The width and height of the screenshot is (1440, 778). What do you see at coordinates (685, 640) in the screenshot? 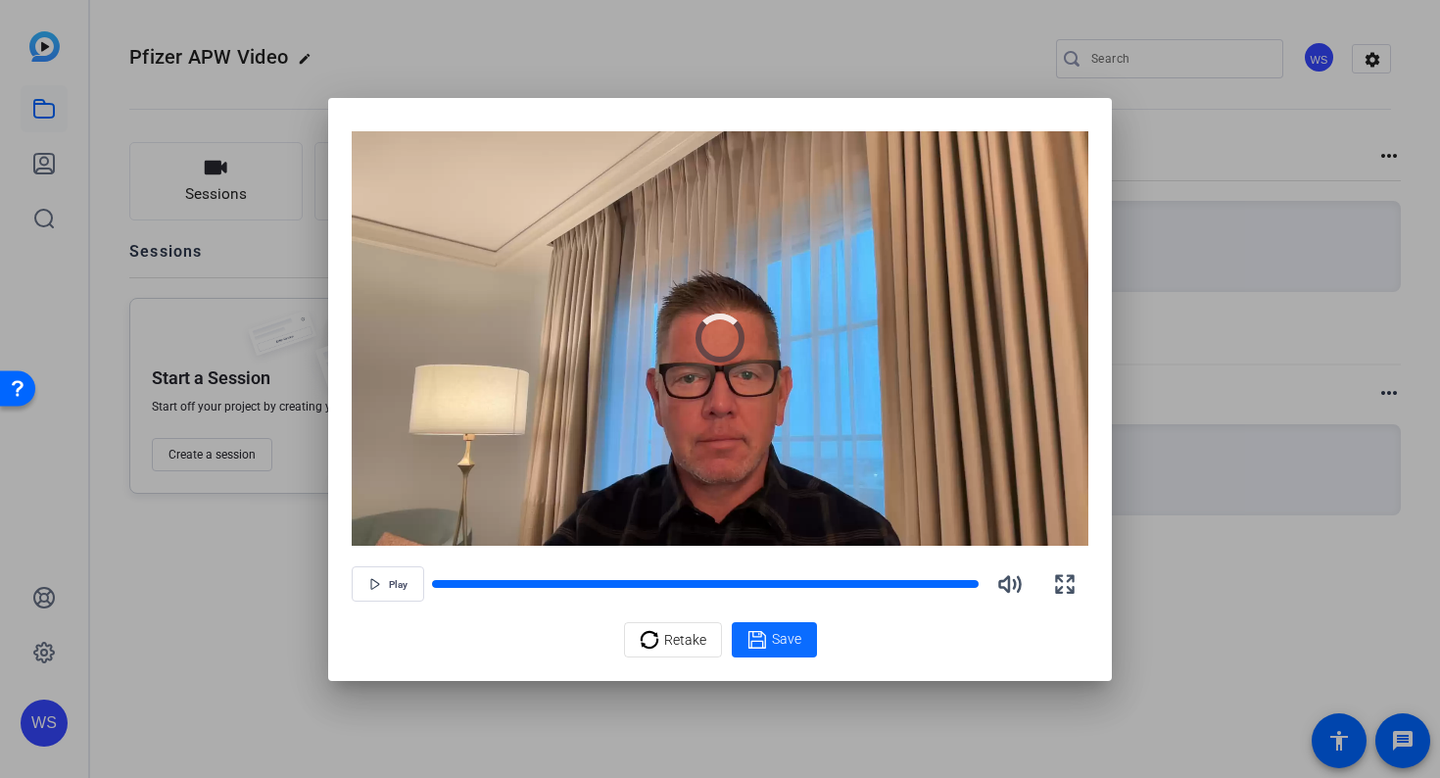
I see `span: Retake` at bounding box center [685, 640].